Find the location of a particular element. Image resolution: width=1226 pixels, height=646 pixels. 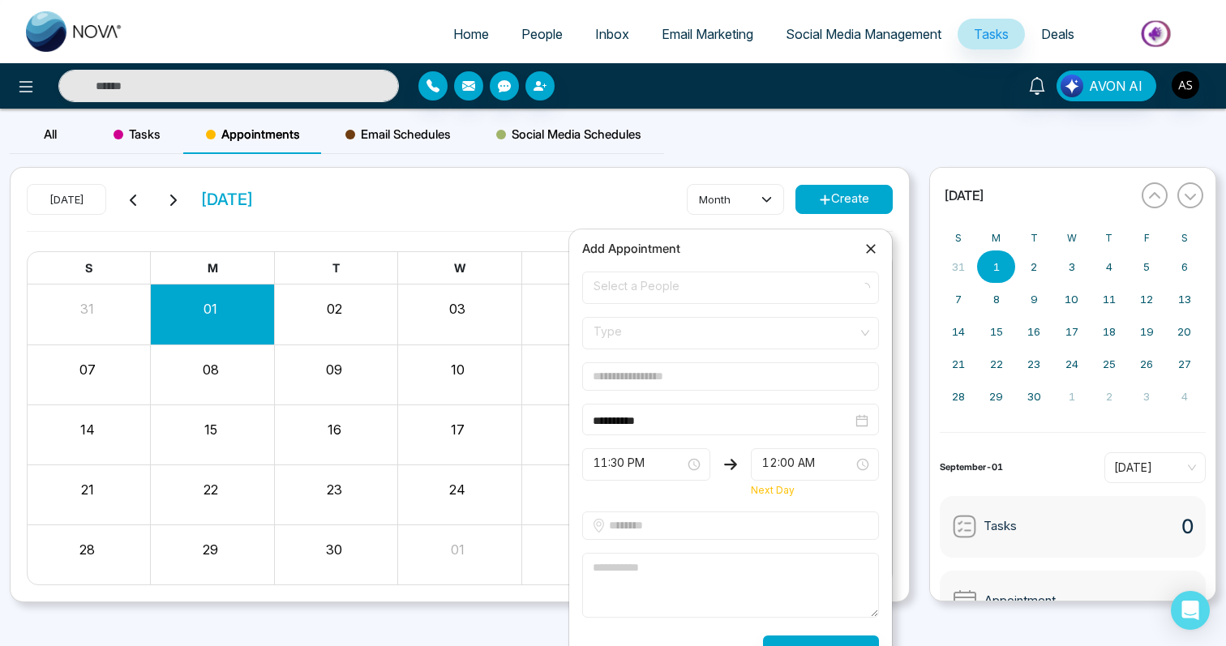

span: Appointment is located at coordinates (1020, 601).